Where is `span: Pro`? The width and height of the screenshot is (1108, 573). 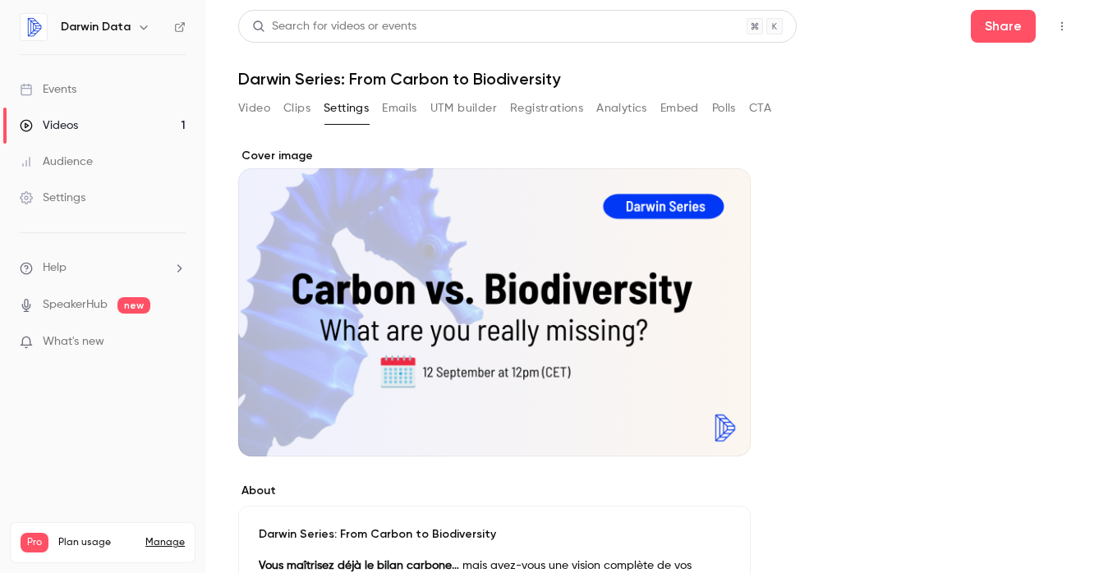 span: Pro is located at coordinates (35, 543).